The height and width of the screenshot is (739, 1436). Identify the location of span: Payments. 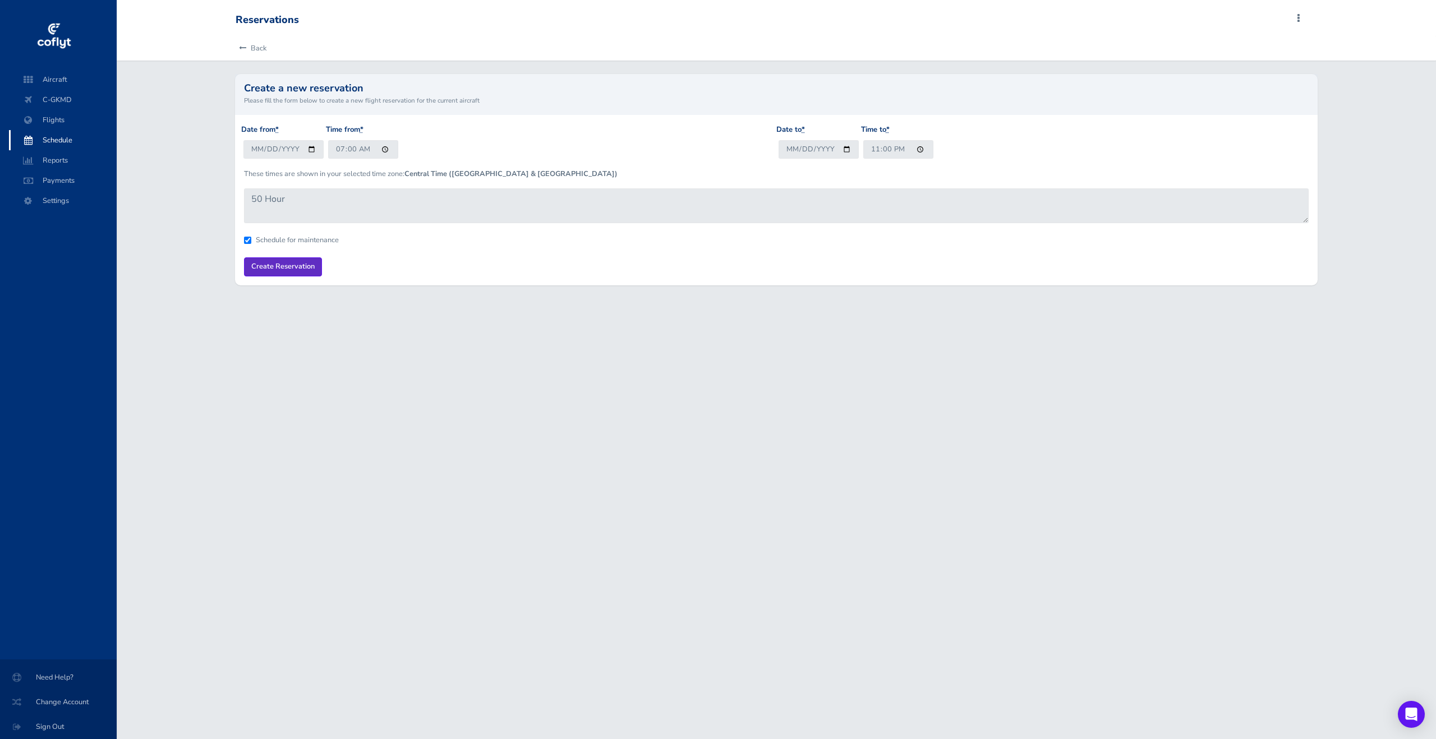
(63, 181).